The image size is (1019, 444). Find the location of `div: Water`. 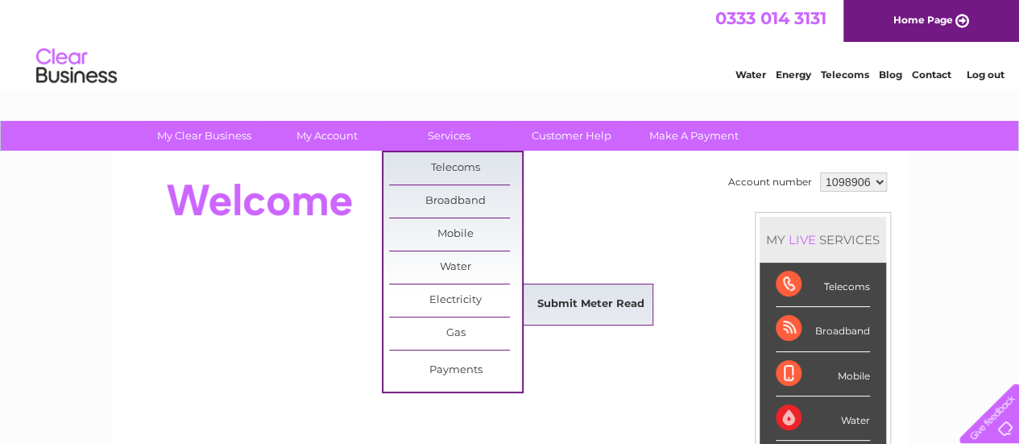

div: Water is located at coordinates (822, 418).